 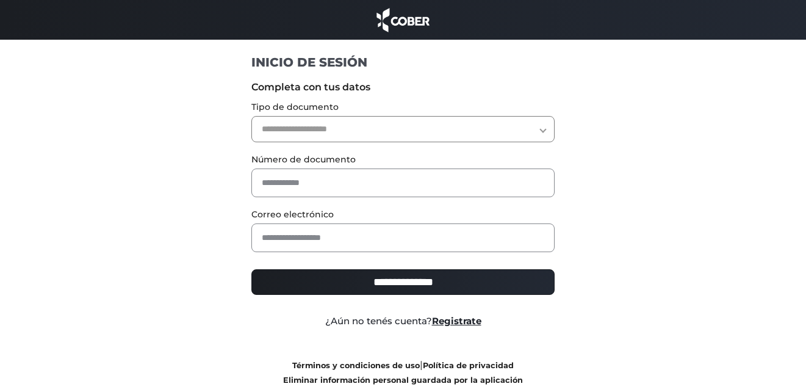 What do you see at coordinates (403, 107) in the screenshot?
I see `label: Tipo de documento` at bounding box center [403, 107].